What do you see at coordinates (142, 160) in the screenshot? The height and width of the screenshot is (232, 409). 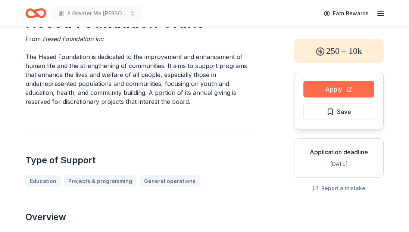 I see `h2: Type of Support` at bounding box center [142, 160].